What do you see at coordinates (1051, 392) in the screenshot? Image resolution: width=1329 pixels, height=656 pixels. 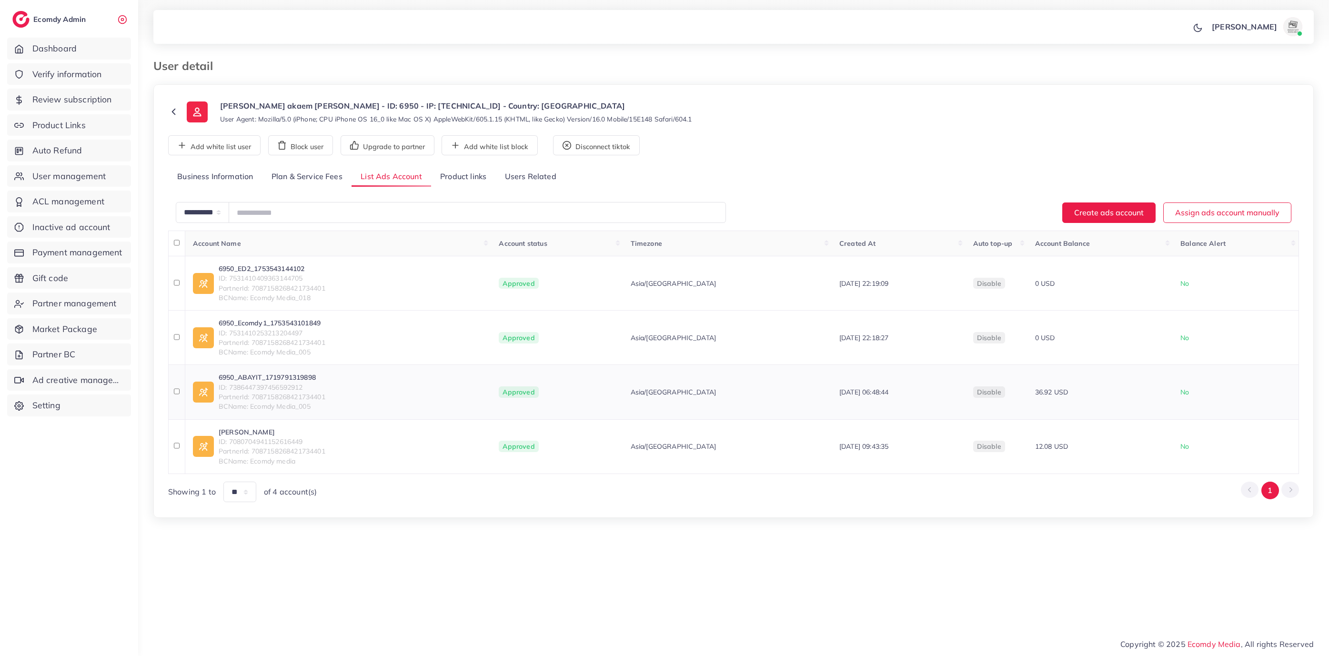 I see `span: 36.92 USD` at bounding box center [1051, 392].